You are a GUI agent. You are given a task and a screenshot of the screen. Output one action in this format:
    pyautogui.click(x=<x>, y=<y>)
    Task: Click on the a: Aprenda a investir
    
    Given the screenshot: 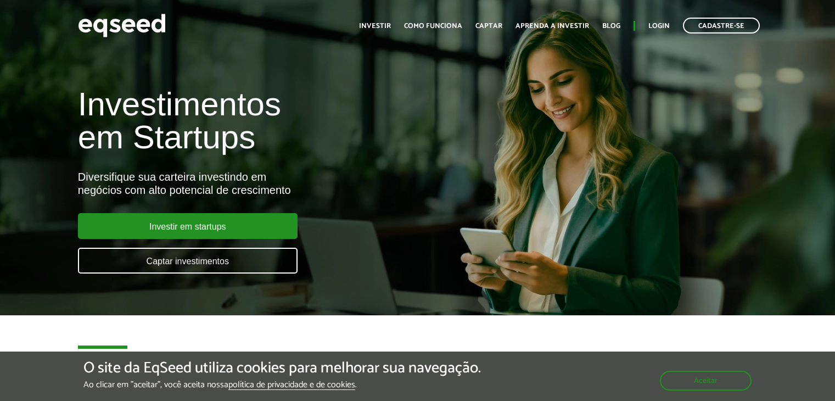 What is the action you would take?
    pyautogui.click(x=552, y=26)
    